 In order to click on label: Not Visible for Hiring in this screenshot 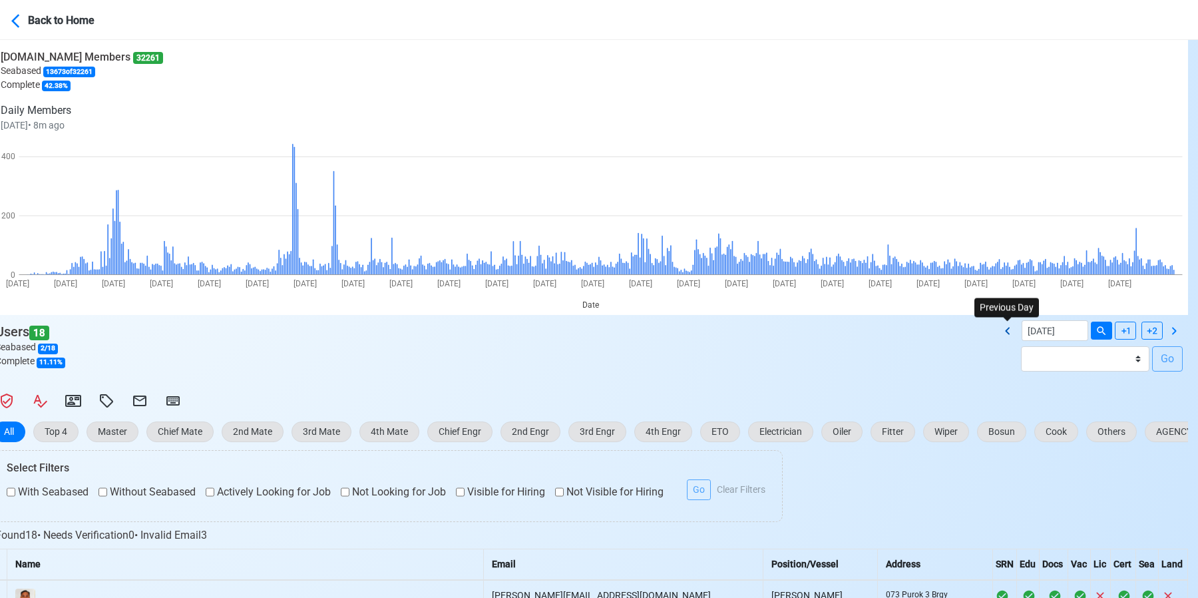, I will do `click(609, 492)`.